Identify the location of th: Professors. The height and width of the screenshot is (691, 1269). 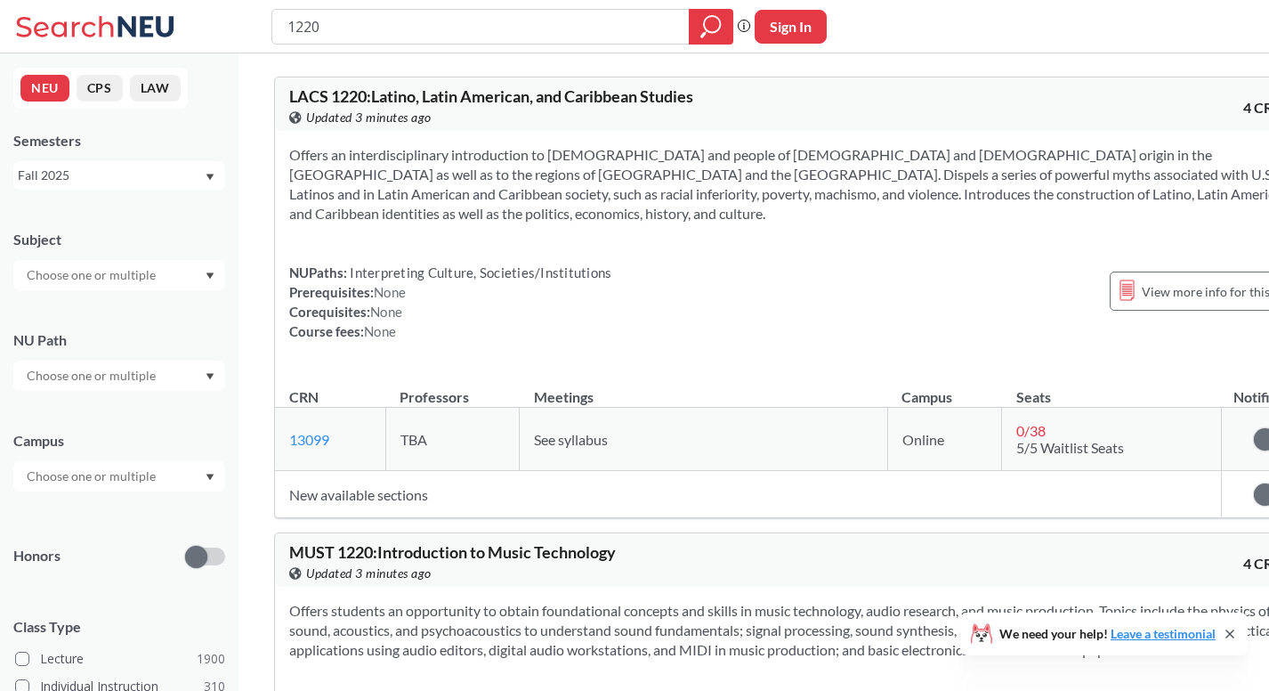
(452, 388).